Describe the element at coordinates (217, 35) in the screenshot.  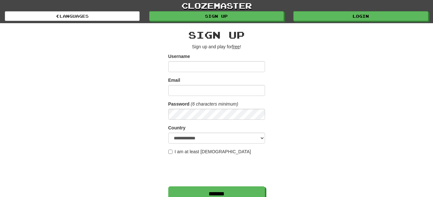
I see `h2: Sign up` at that location.